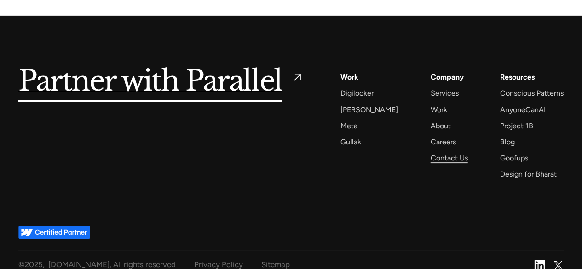 This screenshot has height=269, width=582. I want to click on div: Resources, so click(517, 77).